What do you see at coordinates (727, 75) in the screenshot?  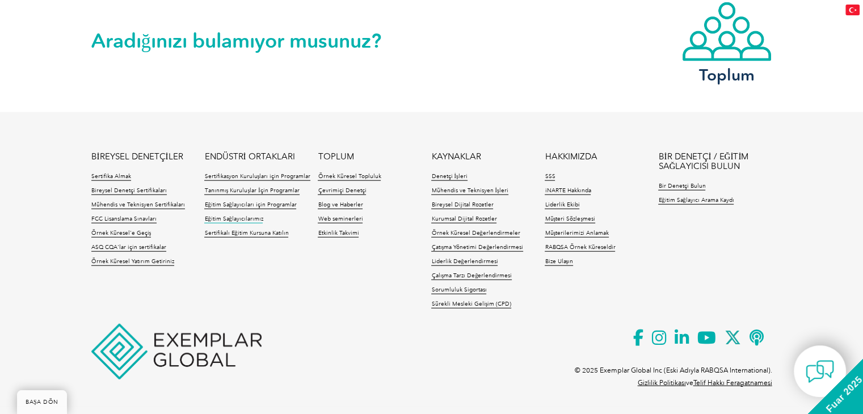 I see `font: Toplum` at bounding box center [727, 75].